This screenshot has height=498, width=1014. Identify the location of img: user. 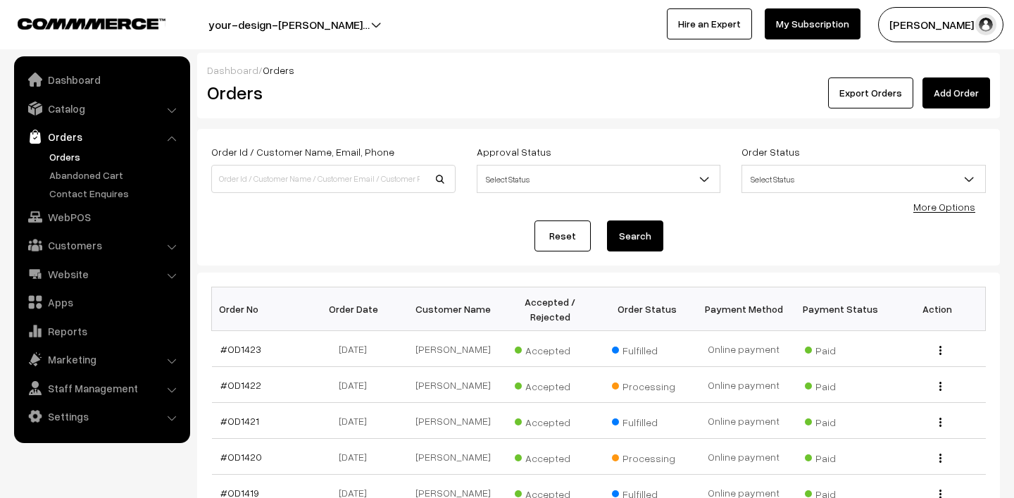
(986, 25).